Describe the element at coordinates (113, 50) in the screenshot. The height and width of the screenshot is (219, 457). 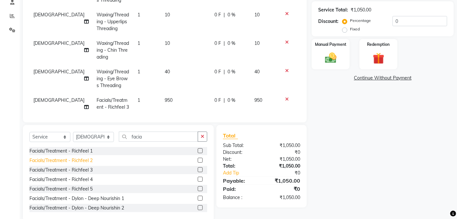
I see `span: Waxing/Threading - Chin Threading` at that location.